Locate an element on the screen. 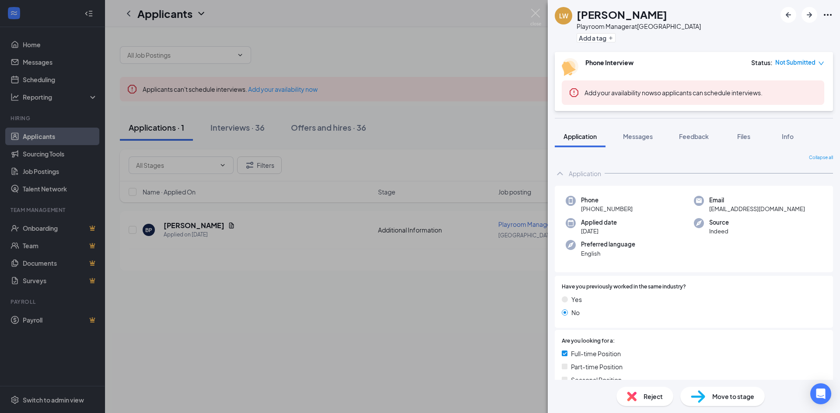 This screenshot has height=413, width=840. span: Email is located at coordinates (757, 200).